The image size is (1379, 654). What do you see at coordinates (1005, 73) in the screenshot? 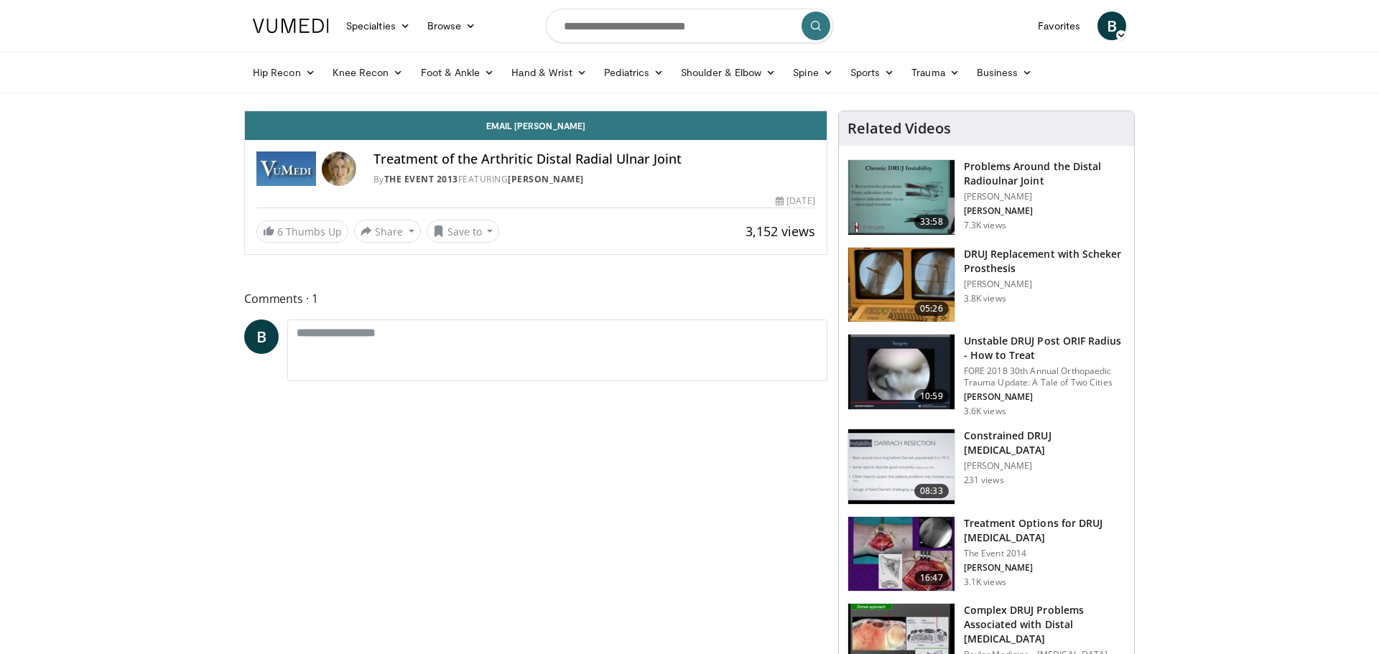
I see `a: Business` at bounding box center [1005, 73].